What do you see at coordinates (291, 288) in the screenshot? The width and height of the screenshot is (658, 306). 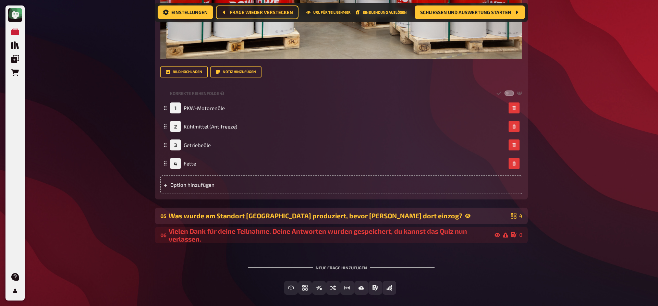 I see `button: Freitext Eingabe` at bounding box center [291, 288].